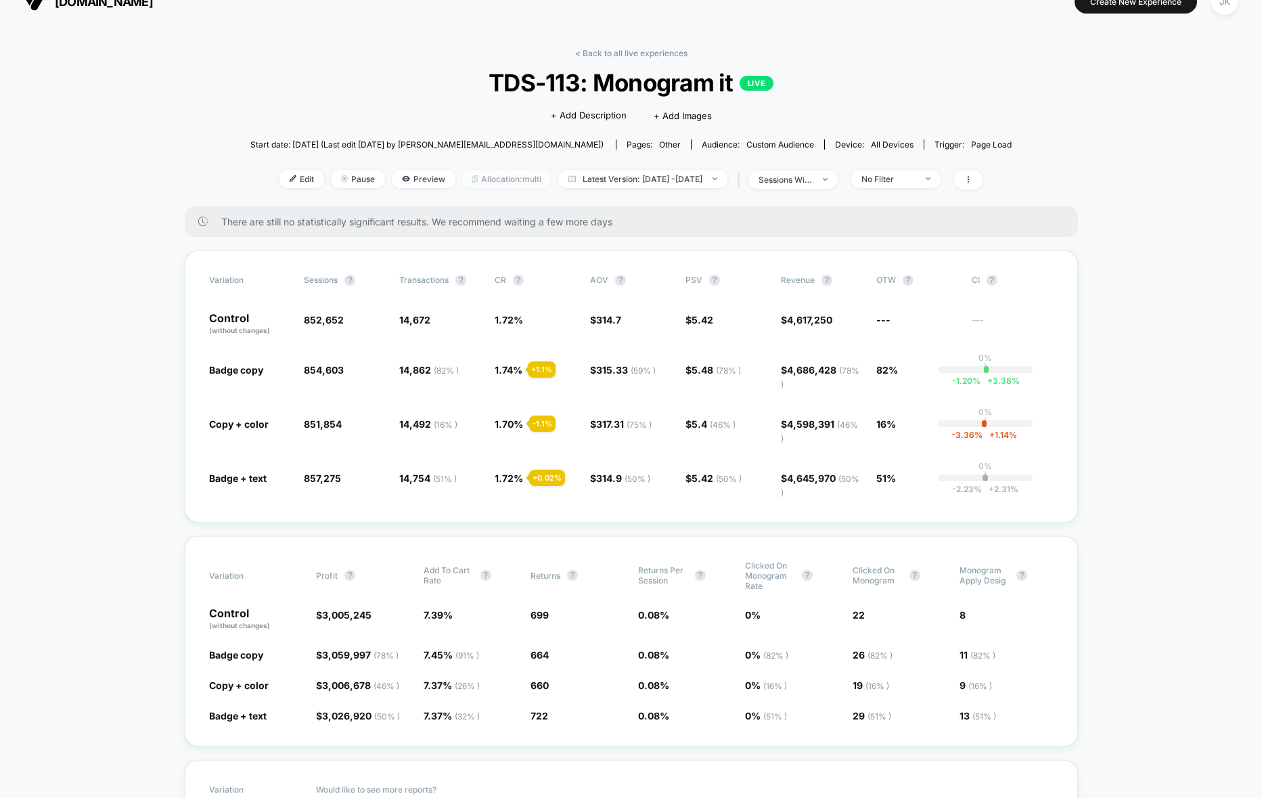  Describe the element at coordinates (358, 179) in the screenshot. I see `span: Pause` at that location.